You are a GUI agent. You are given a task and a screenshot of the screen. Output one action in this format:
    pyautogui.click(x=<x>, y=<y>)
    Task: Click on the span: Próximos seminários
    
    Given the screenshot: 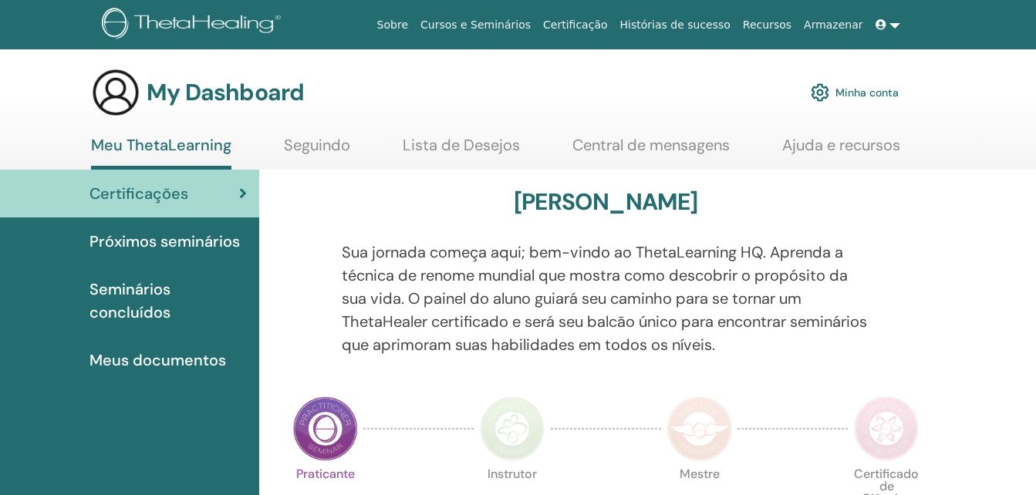 What is the action you would take?
    pyautogui.click(x=164, y=241)
    